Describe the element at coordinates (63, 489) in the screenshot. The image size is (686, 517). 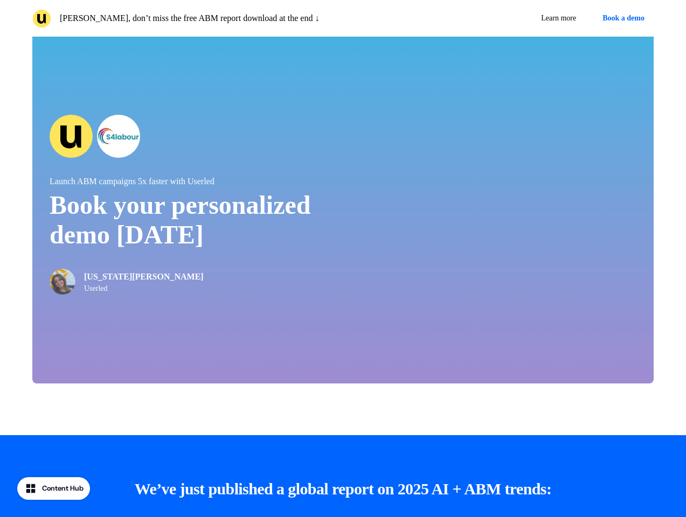
I see `div: Content Hub` at that location.